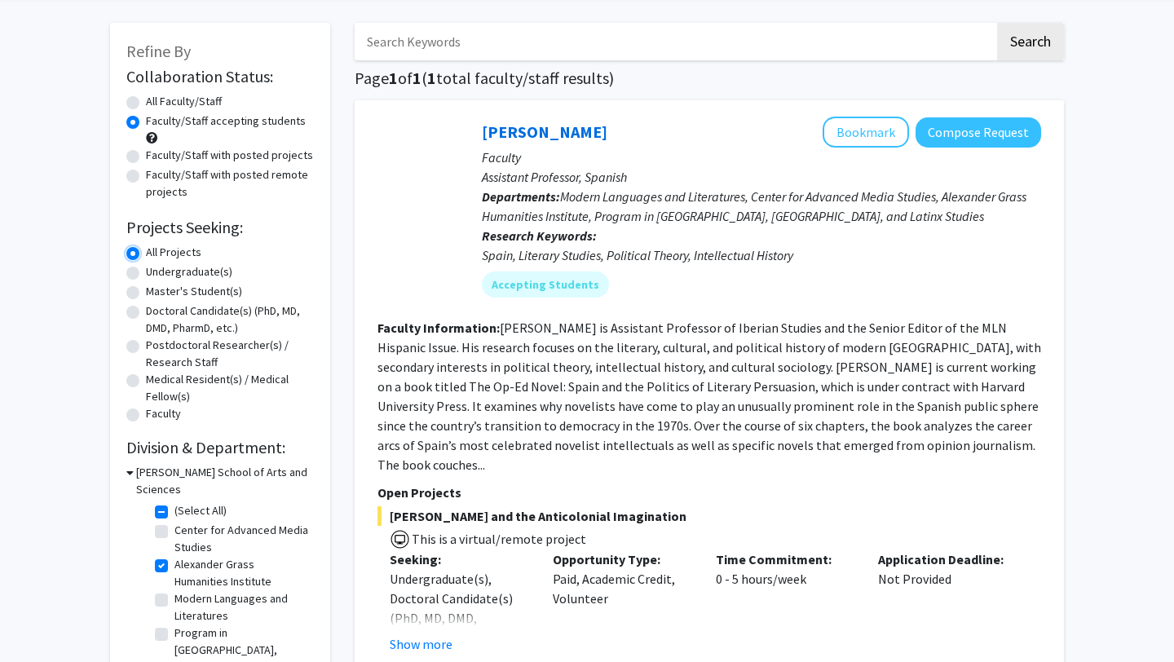 This screenshot has height=662, width=1174. I want to click on label: All Faculty/Staff, so click(183, 101).